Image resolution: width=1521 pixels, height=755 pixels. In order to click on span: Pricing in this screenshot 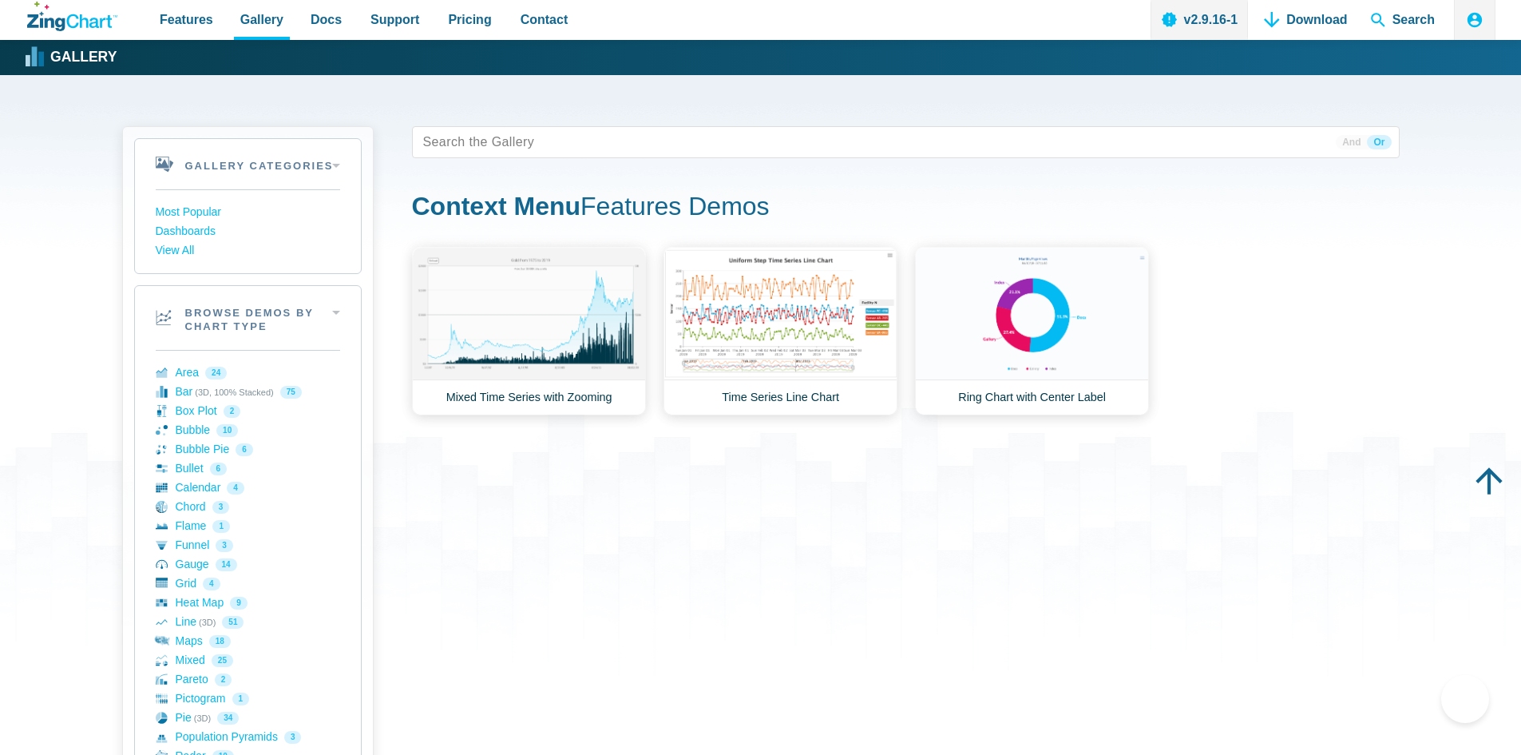, I will do `click(470, 19)`.